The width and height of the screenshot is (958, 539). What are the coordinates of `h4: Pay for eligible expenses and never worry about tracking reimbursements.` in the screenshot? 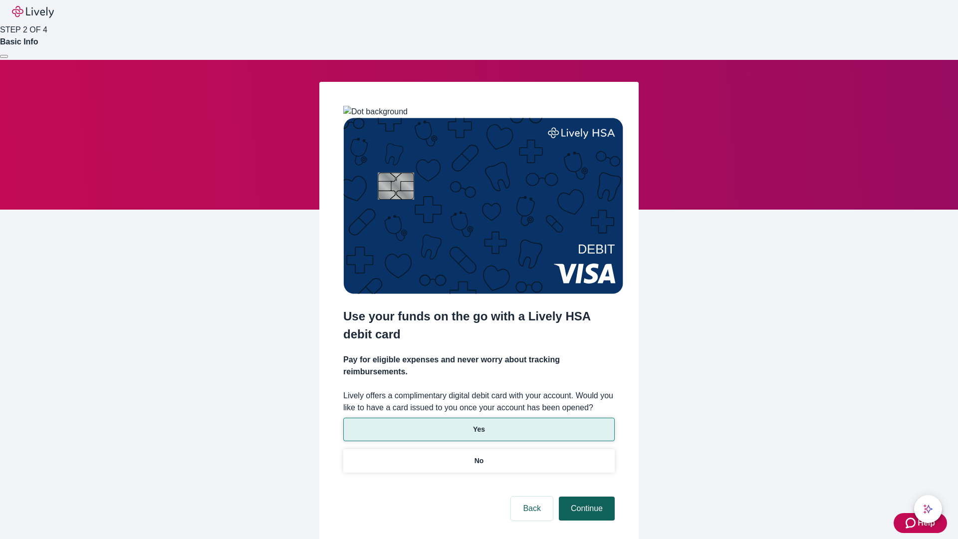 It's located at (479, 366).